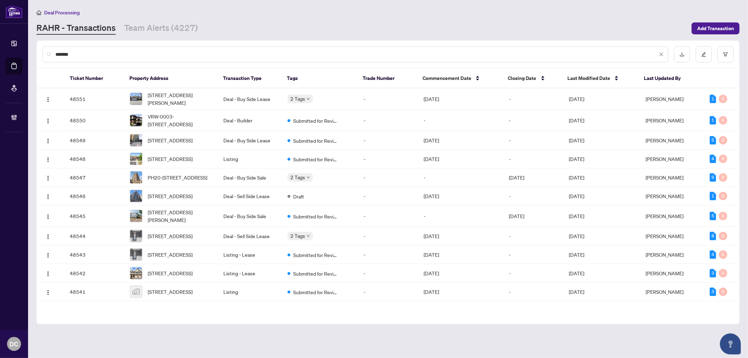 This screenshot has height=358, width=748. Describe the element at coordinates (319, 79) in the screenshot. I see `th: Tags` at that location.